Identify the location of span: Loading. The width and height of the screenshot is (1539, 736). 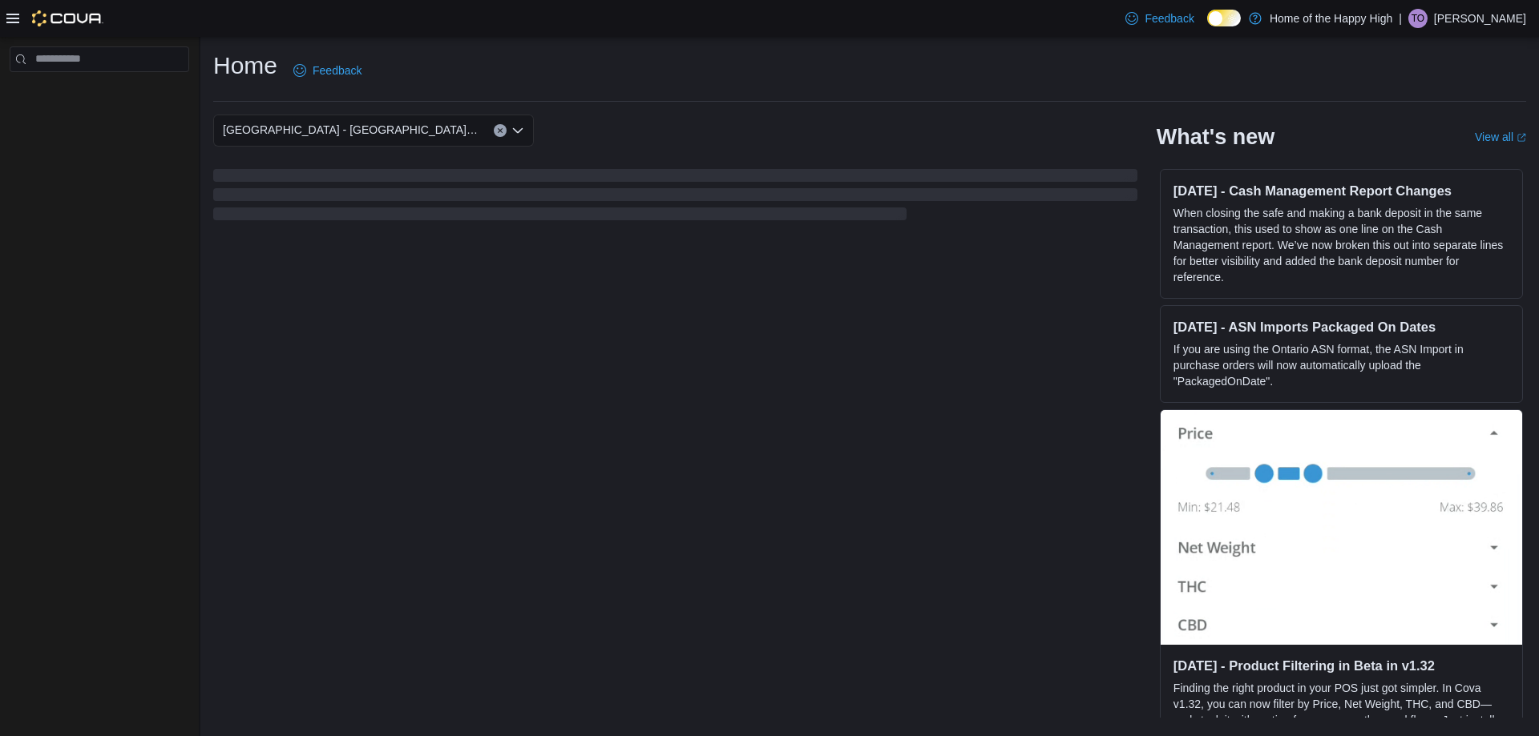
(675, 198).